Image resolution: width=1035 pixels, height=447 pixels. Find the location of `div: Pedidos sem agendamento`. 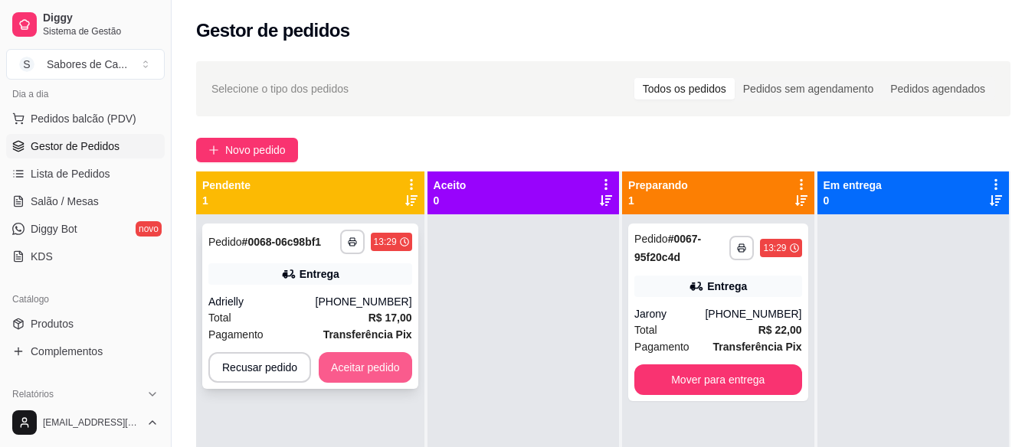

div: Pedidos sem agendamento is located at coordinates (808, 89).